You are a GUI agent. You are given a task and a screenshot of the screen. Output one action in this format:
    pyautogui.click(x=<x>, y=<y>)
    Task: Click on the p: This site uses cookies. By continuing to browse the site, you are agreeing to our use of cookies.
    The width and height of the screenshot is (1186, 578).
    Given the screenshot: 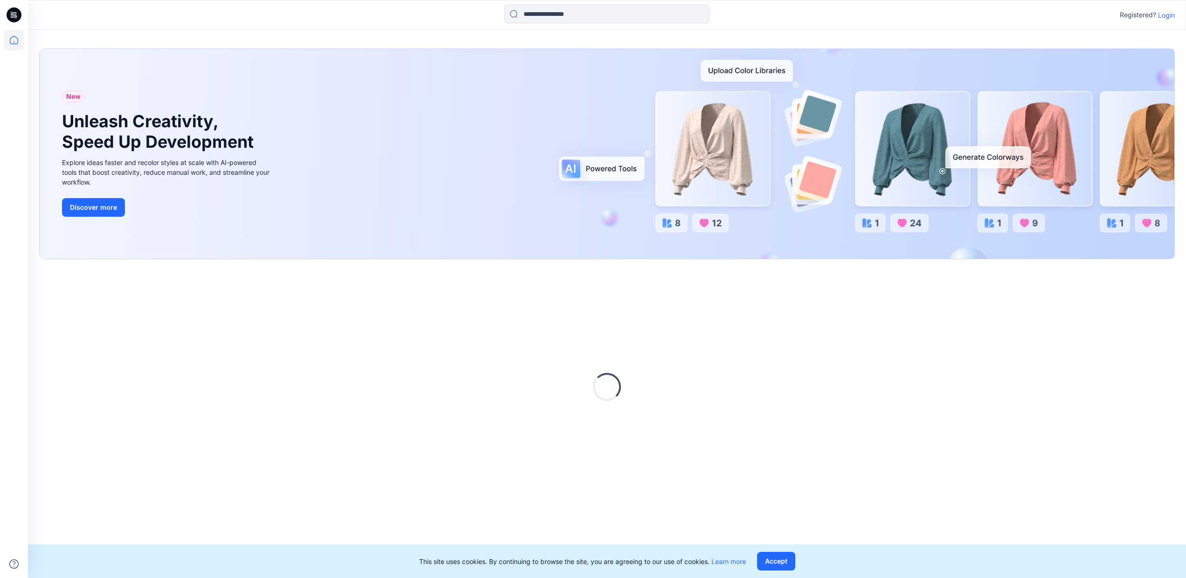 What is the action you would take?
    pyautogui.click(x=582, y=561)
    